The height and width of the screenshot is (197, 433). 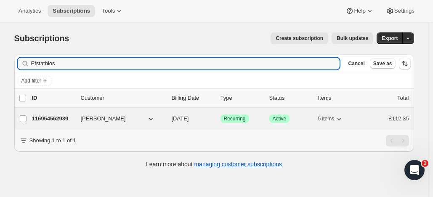 What do you see at coordinates (390, 38) in the screenshot?
I see `span: Export` at bounding box center [390, 38].